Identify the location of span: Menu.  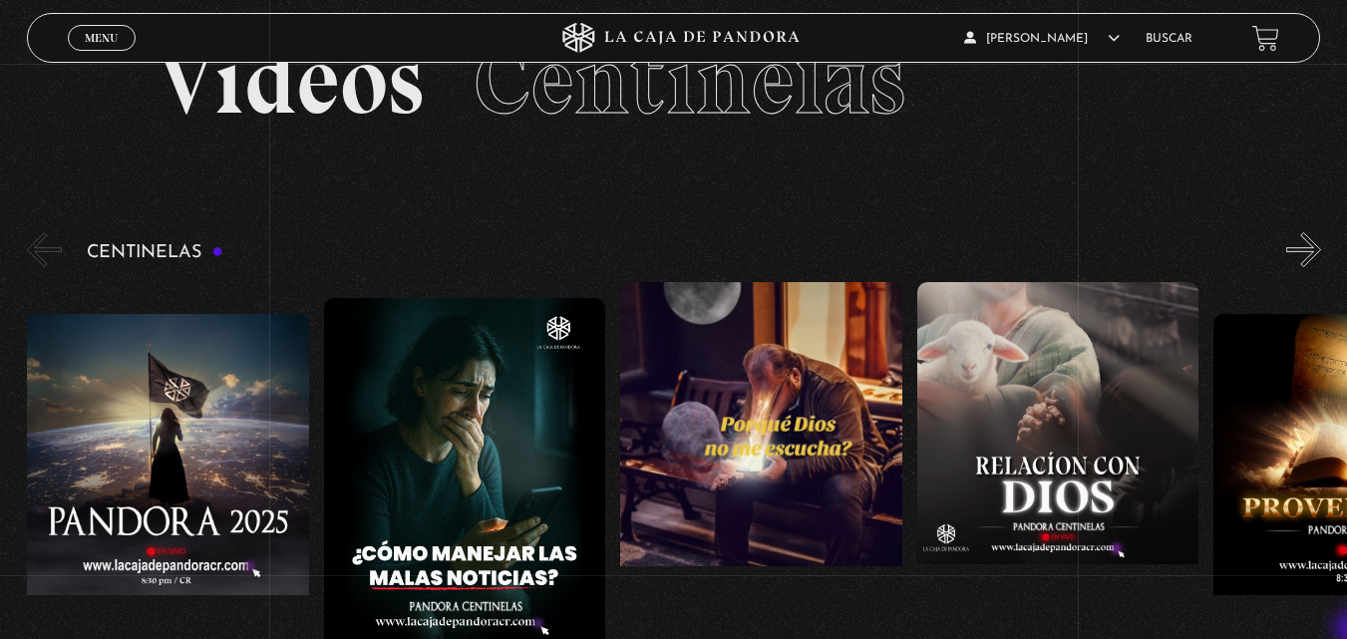
(101, 38).